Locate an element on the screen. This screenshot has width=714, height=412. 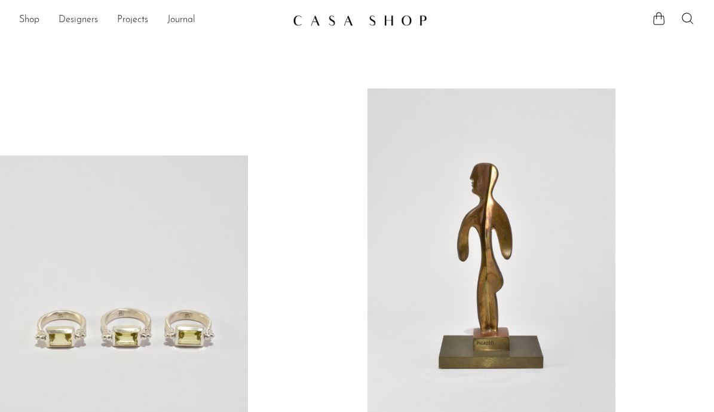
ul: NEW HEADER MENU is located at coordinates (151, 20).